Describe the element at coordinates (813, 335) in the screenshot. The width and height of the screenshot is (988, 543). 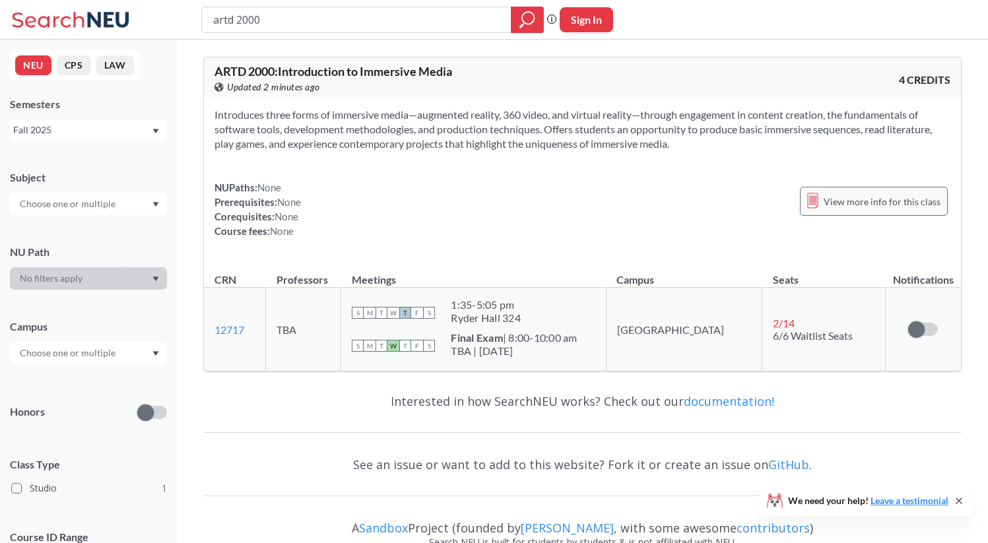
I see `span: 6/6 Waitlist Seats` at that location.